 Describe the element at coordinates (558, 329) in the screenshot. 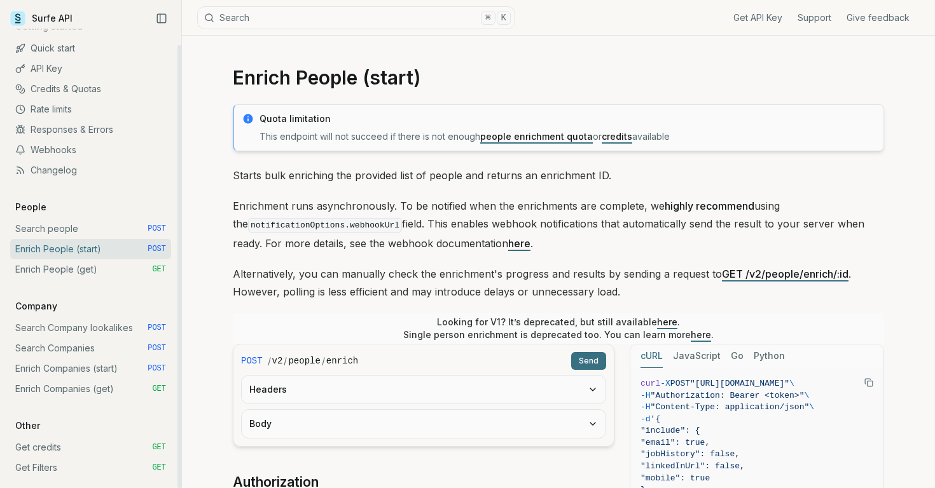

I see `p: Looking for V1? It’s deprecated, but still available . Single person enrichment is deprecated too...` at that location.